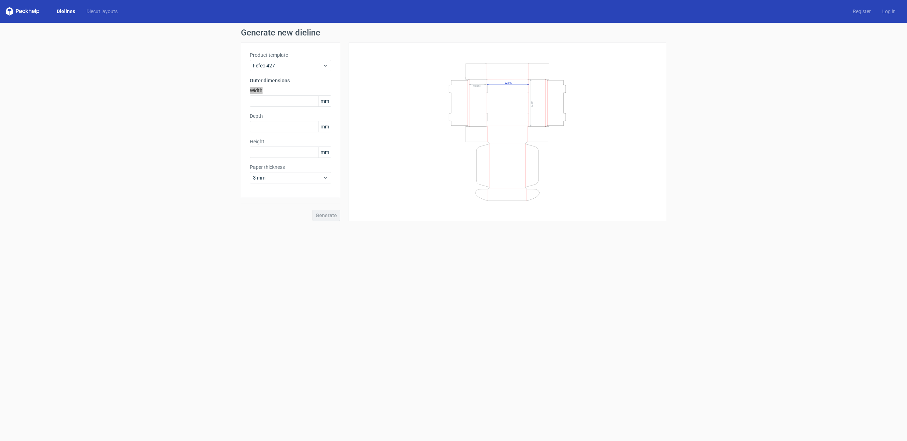  What do you see at coordinates (291, 80) in the screenshot?
I see `h3: Outer dimensions` at bounding box center [291, 80].